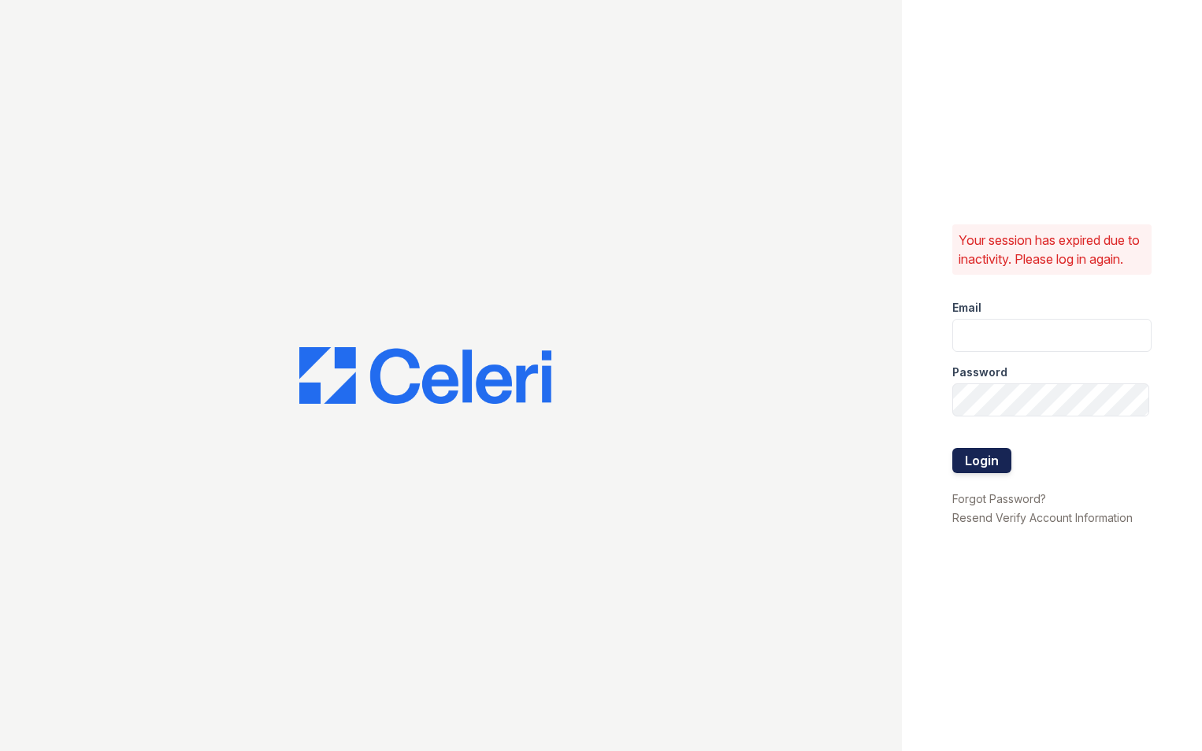  I want to click on p: Your session has expired due to inactivity. Please log in again., so click(1052, 250).